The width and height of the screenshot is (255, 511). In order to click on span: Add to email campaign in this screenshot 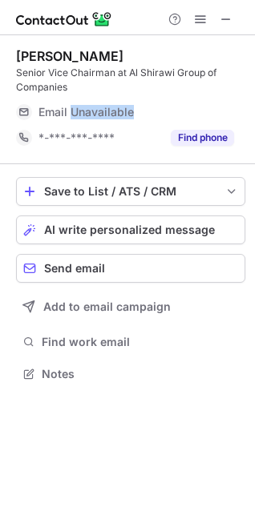, I will do `click(107, 307)`.